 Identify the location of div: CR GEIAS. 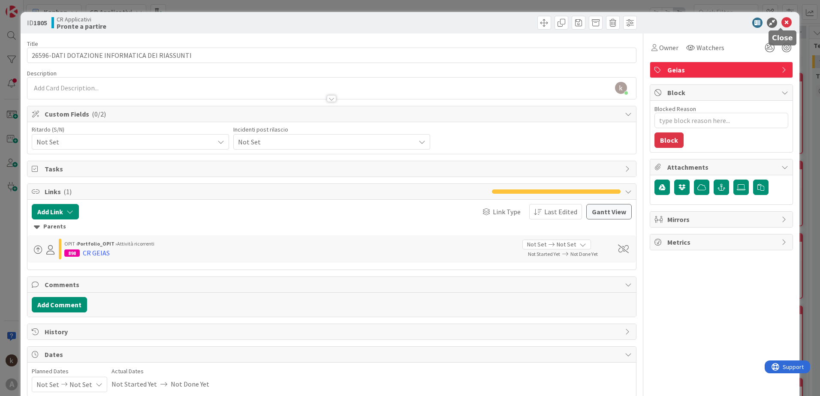
(96, 253).